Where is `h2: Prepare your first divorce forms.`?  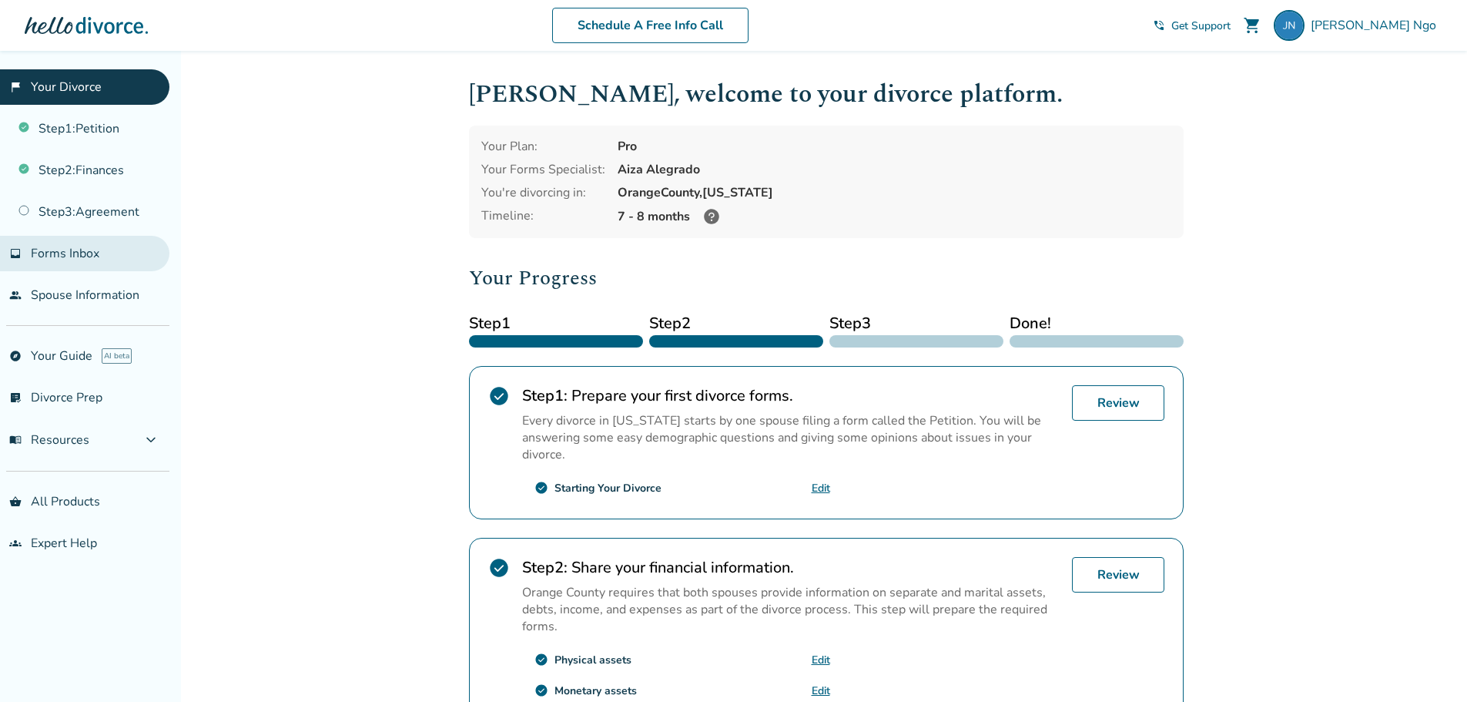
h2: Prepare your first divorce forms. is located at coordinates (791, 395).